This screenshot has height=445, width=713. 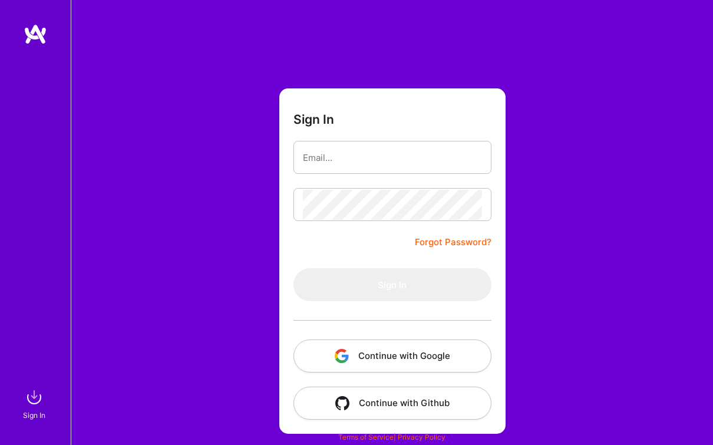 I want to click on a: Terms of Service, so click(x=366, y=437).